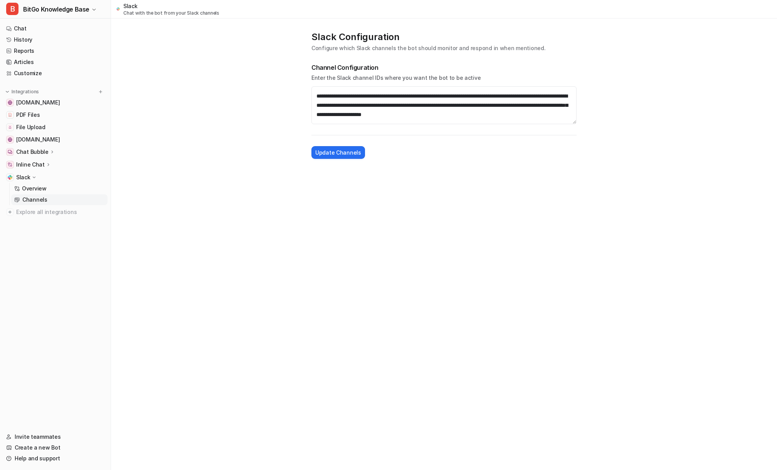 The width and height of the screenshot is (777, 470). What do you see at coordinates (55, 127) in the screenshot?
I see `a: File UploadFile Upload` at bounding box center [55, 127].